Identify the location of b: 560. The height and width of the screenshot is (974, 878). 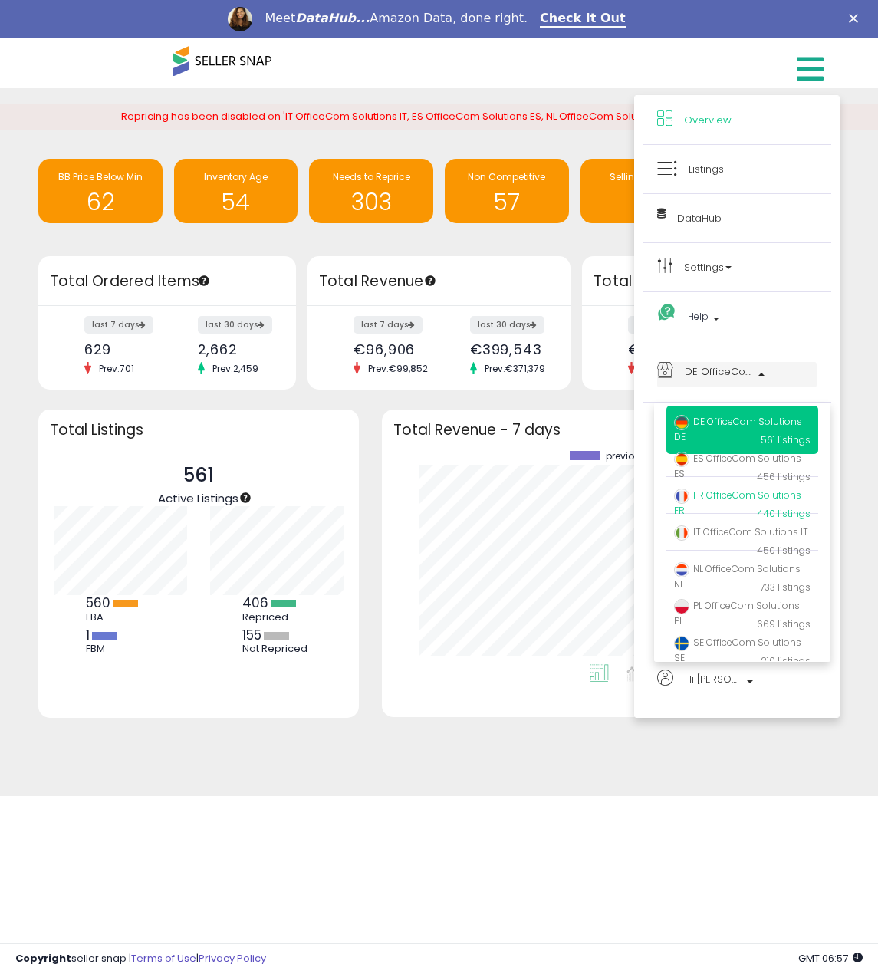
(98, 603).